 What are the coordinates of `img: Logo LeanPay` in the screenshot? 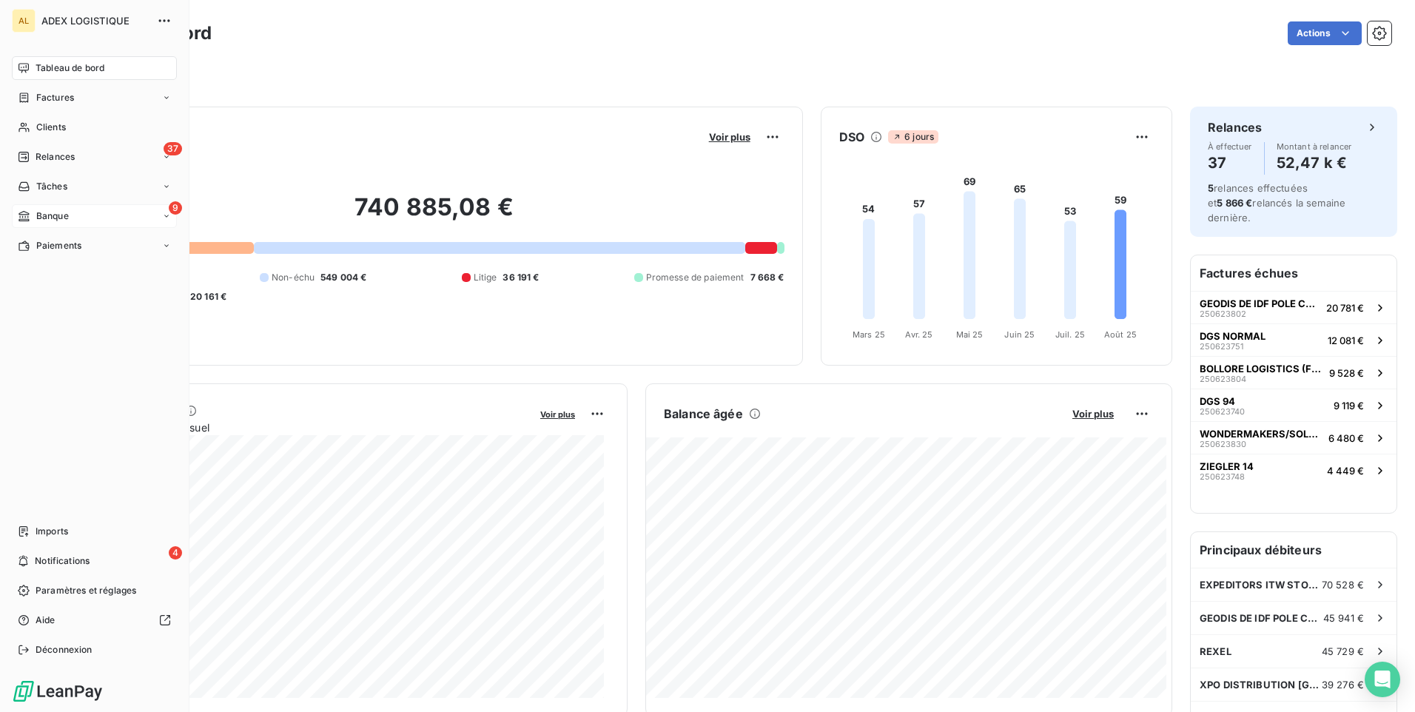 It's located at (58, 691).